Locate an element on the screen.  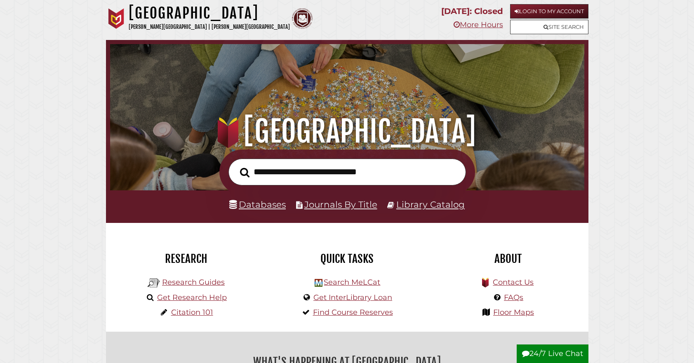
img: Calvin Theological Seminary is located at coordinates (302, 19).